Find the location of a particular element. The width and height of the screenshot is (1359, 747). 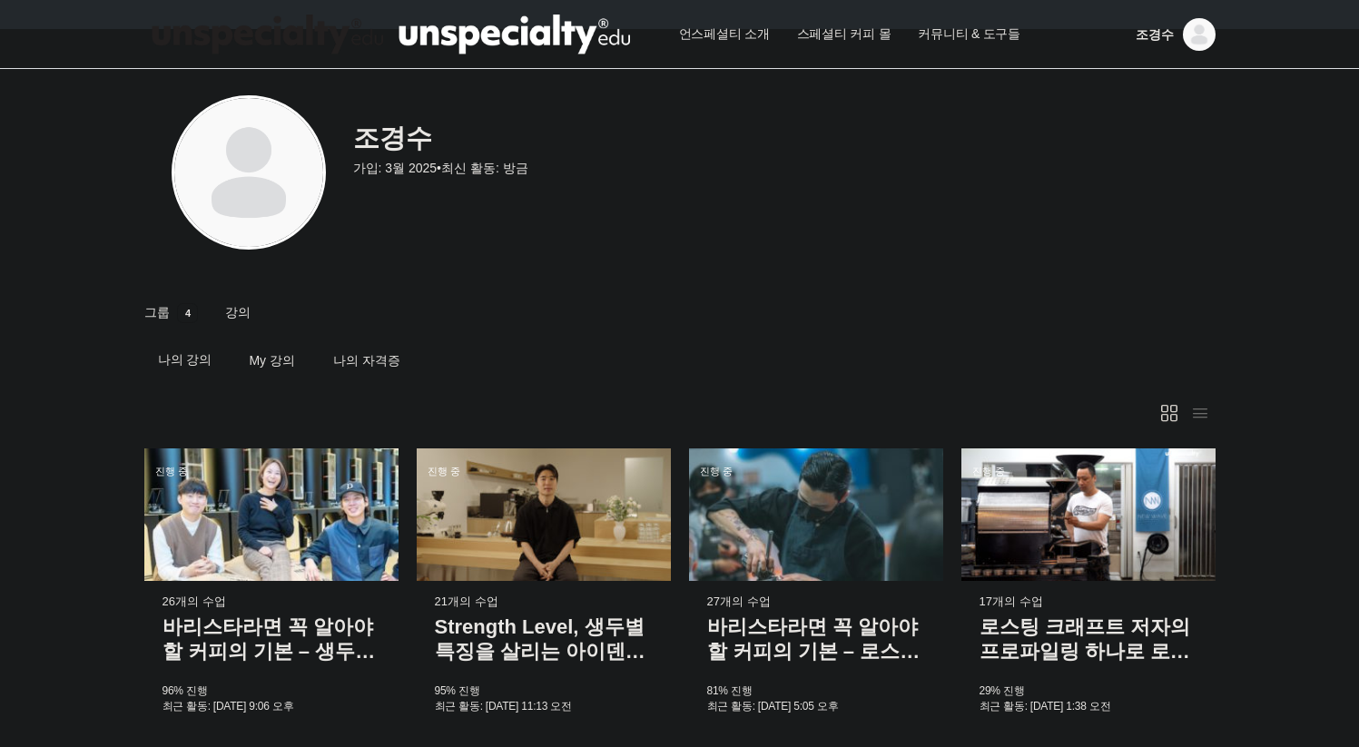

span: 4 is located at coordinates (187, 313).